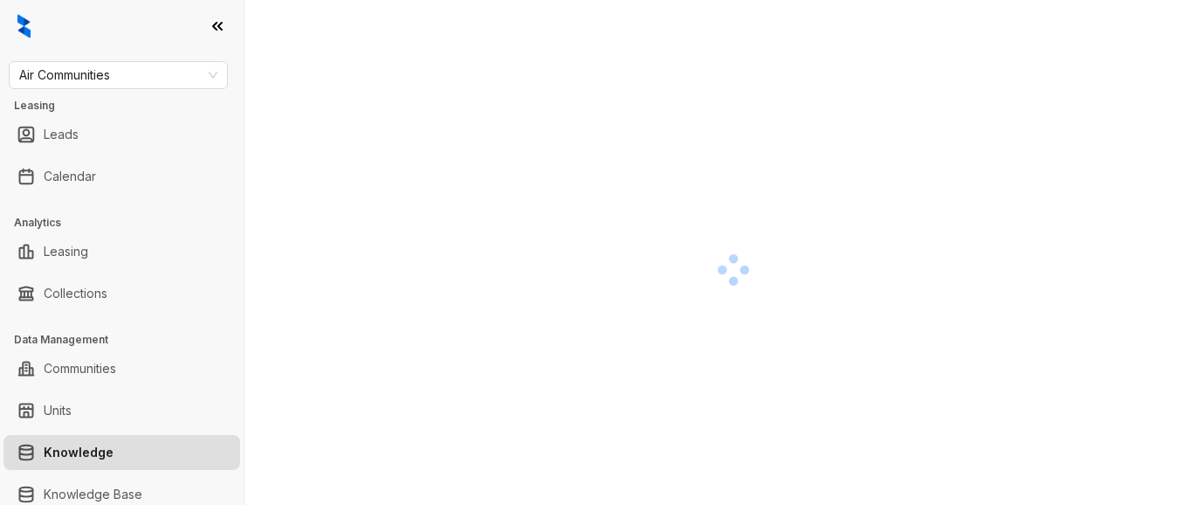  Describe the element at coordinates (121, 410) in the screenshot. I see `li: Units` at that location.